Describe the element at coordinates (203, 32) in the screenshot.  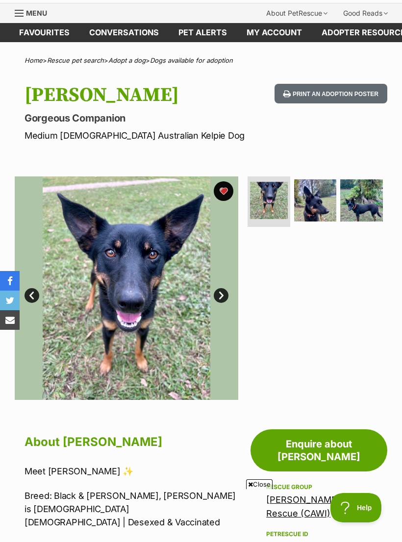
I see `a: Pet alerts` at that location.